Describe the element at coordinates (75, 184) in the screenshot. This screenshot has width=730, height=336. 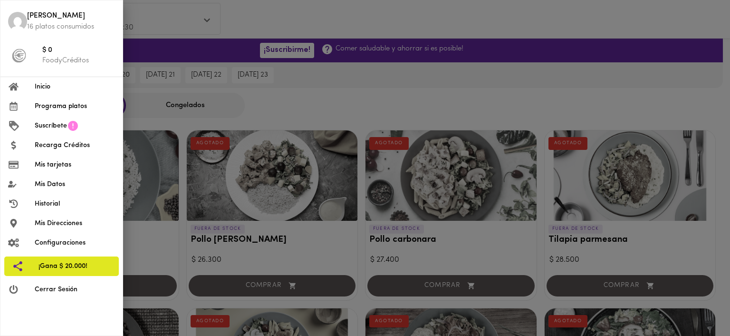
I see `span: Mis Datos` at that location.